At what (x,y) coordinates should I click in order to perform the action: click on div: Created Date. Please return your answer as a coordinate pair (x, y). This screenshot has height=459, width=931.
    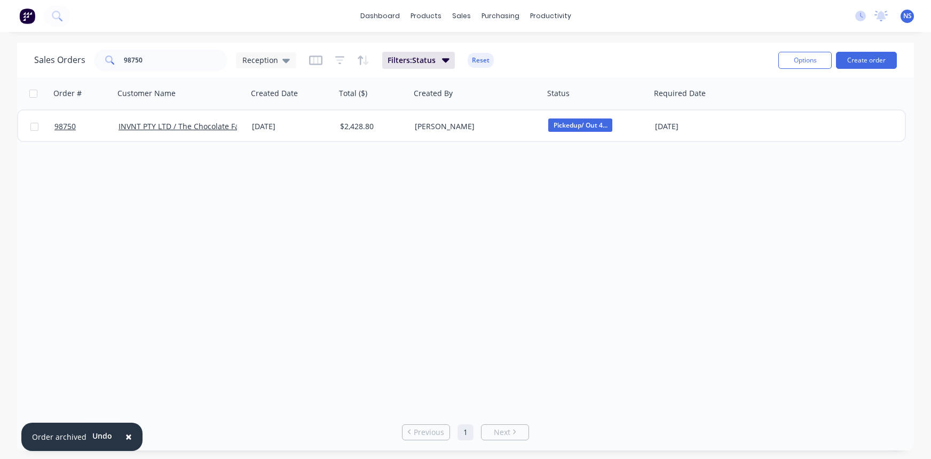
    Looking at the image, I should click on (274, 93).